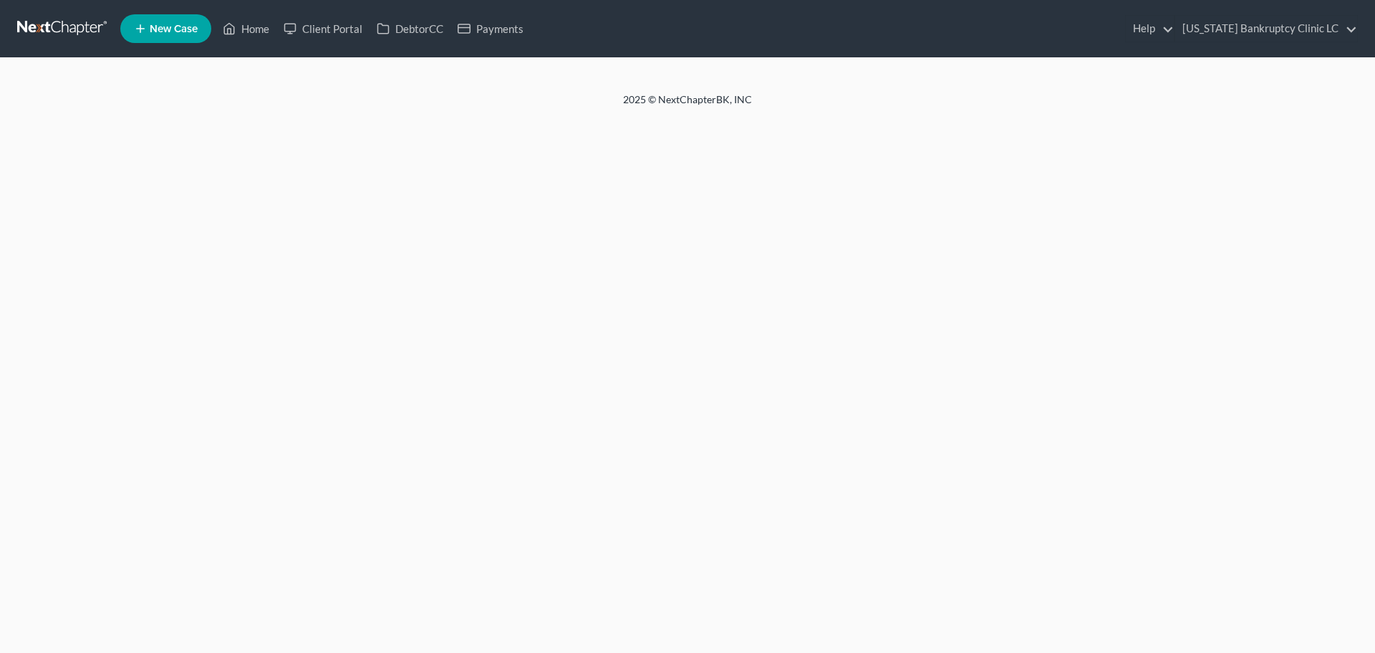  I want to click on a: Home, so click(246, 29).